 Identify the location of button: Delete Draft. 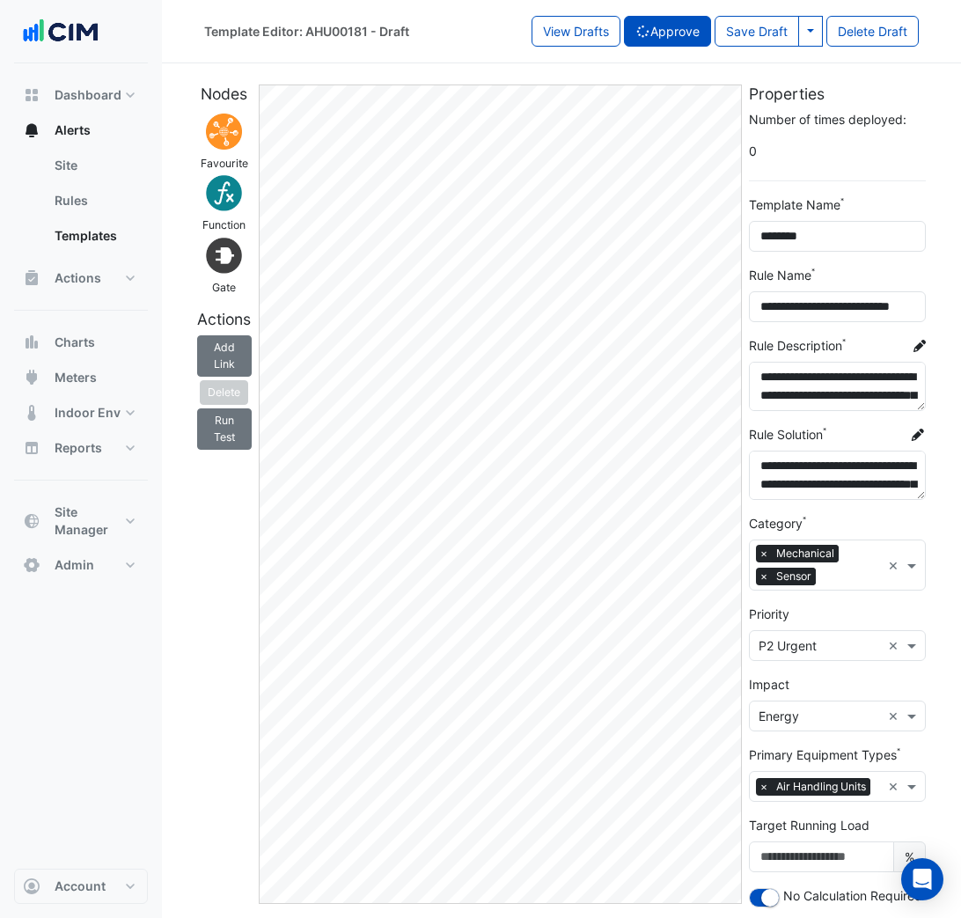
(873, 31).